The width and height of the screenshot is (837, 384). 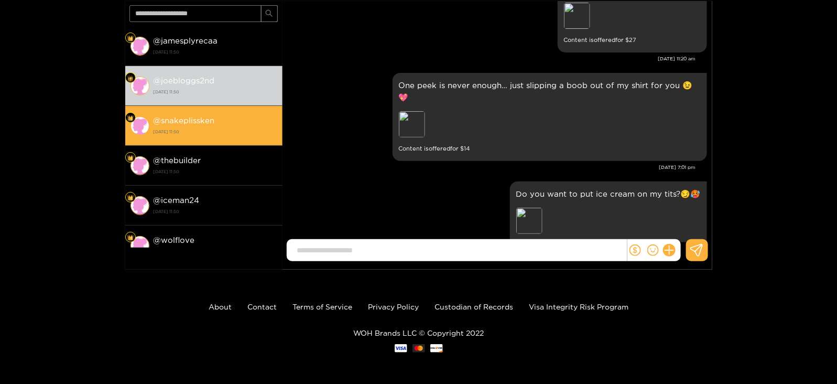 What do you see at coordinates (270, 14) in the screenshot?
I see `button: search` at bounding box center [270, 14].